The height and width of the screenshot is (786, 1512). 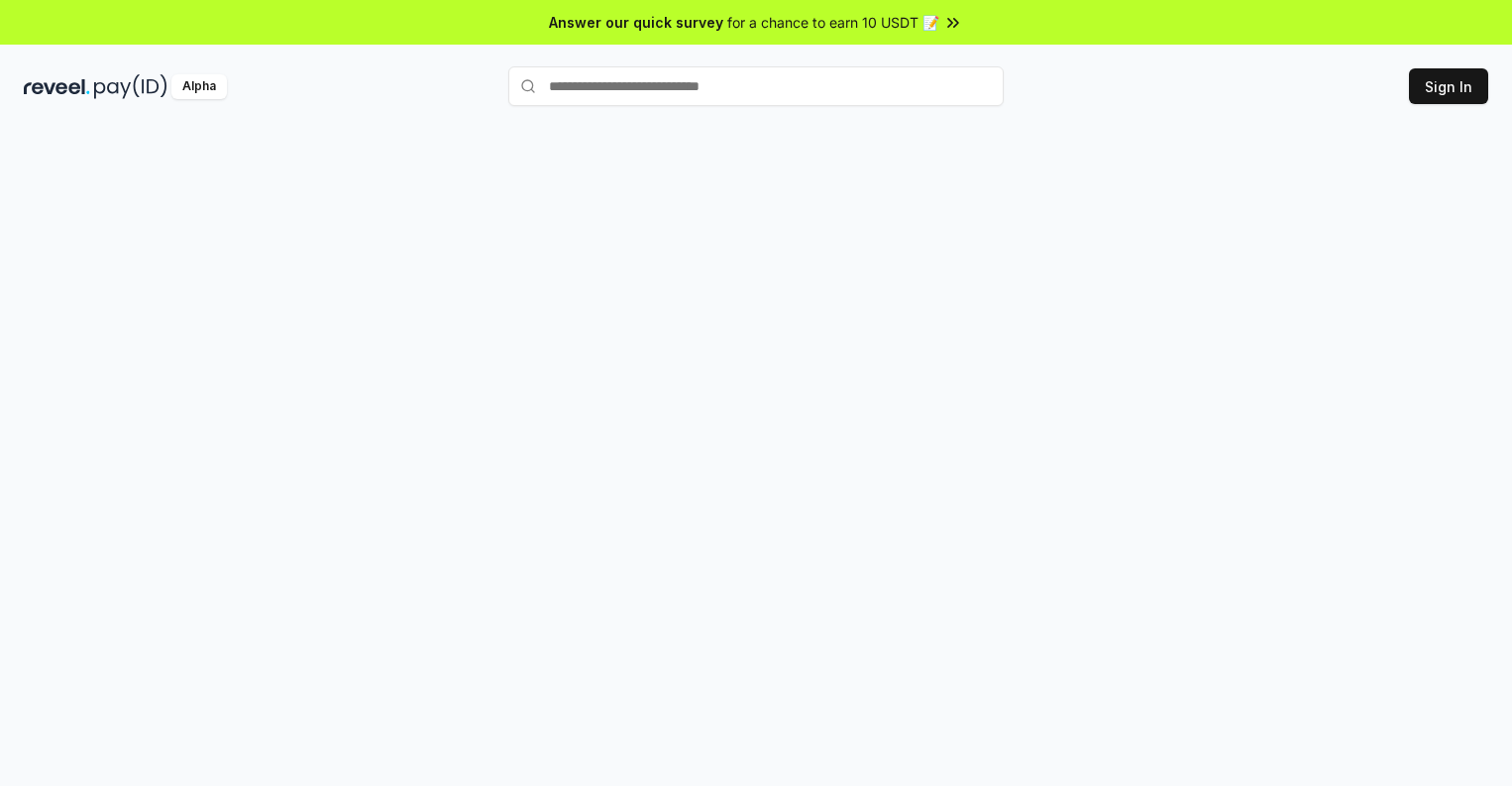 I want to click on img: pay_id, so click(x=131, y=86).